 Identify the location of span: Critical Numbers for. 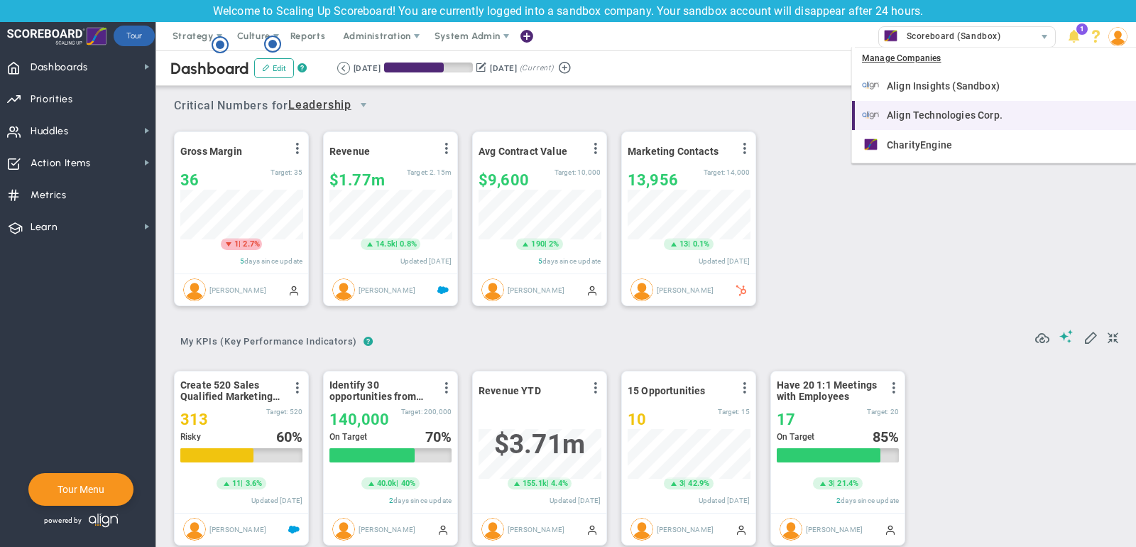
(276, 106).